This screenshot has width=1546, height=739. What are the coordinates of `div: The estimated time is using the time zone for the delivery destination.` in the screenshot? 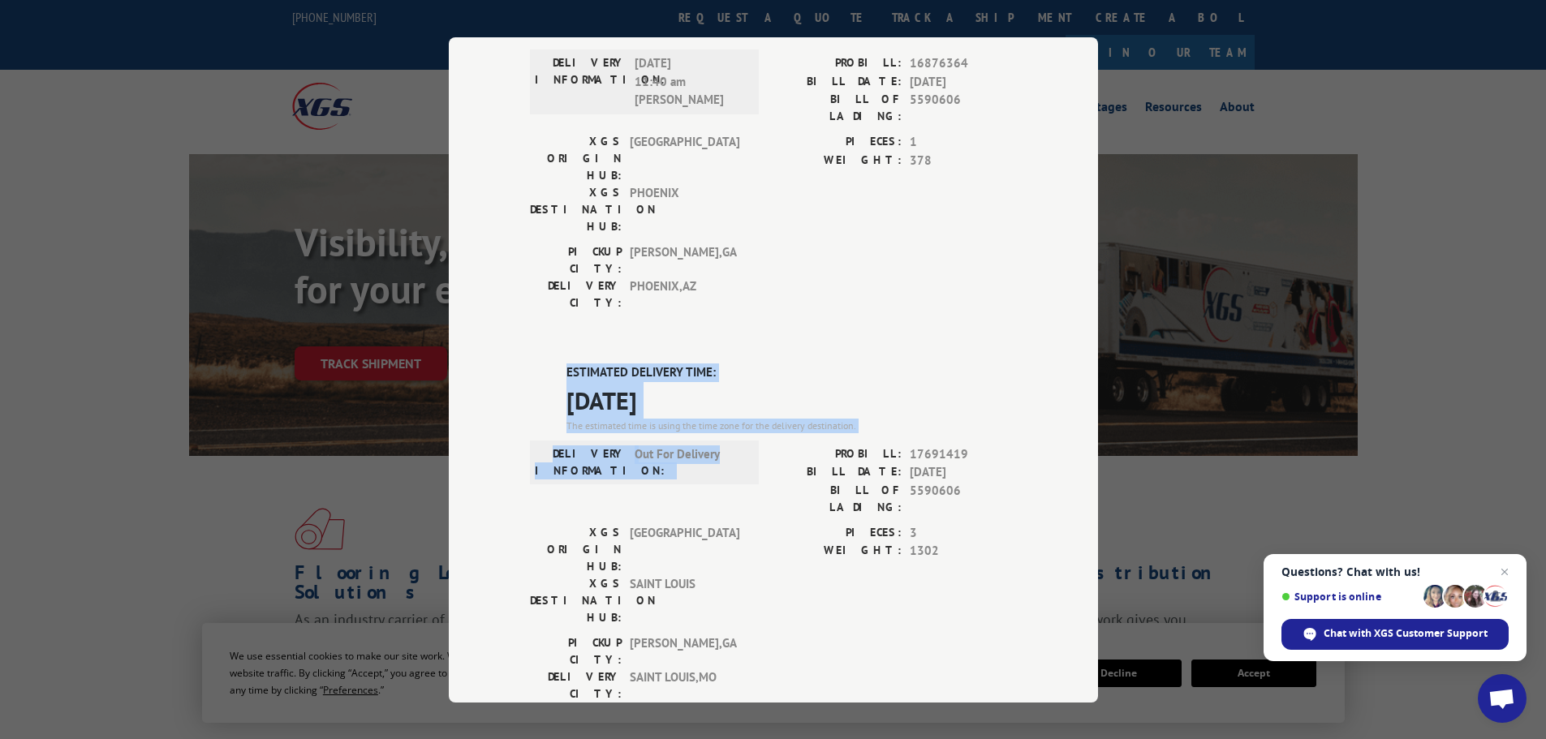 It's located at (791, 425).